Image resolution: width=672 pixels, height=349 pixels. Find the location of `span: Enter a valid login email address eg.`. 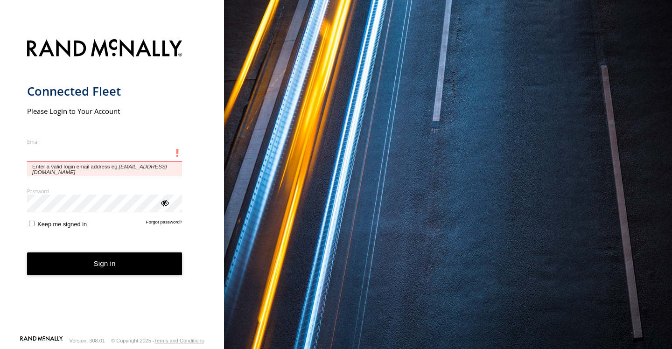

span: Enter a valid login email address eg. is located at coordinates (105, 169).